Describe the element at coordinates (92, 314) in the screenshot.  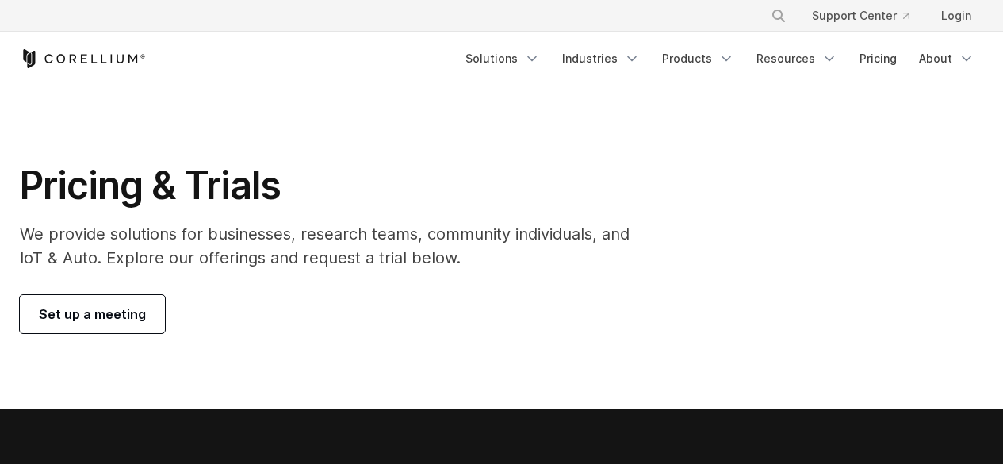
I see `a: Set up a meeting` at that location.